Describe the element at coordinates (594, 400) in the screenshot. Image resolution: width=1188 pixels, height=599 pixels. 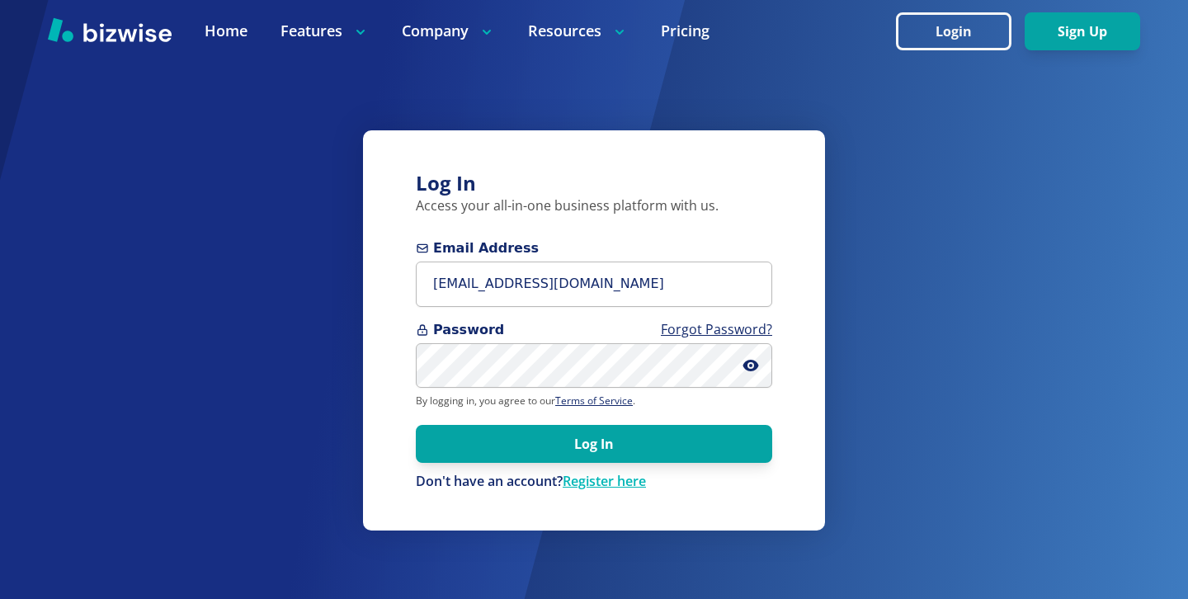
I see `a: Terms of Service` at that location.